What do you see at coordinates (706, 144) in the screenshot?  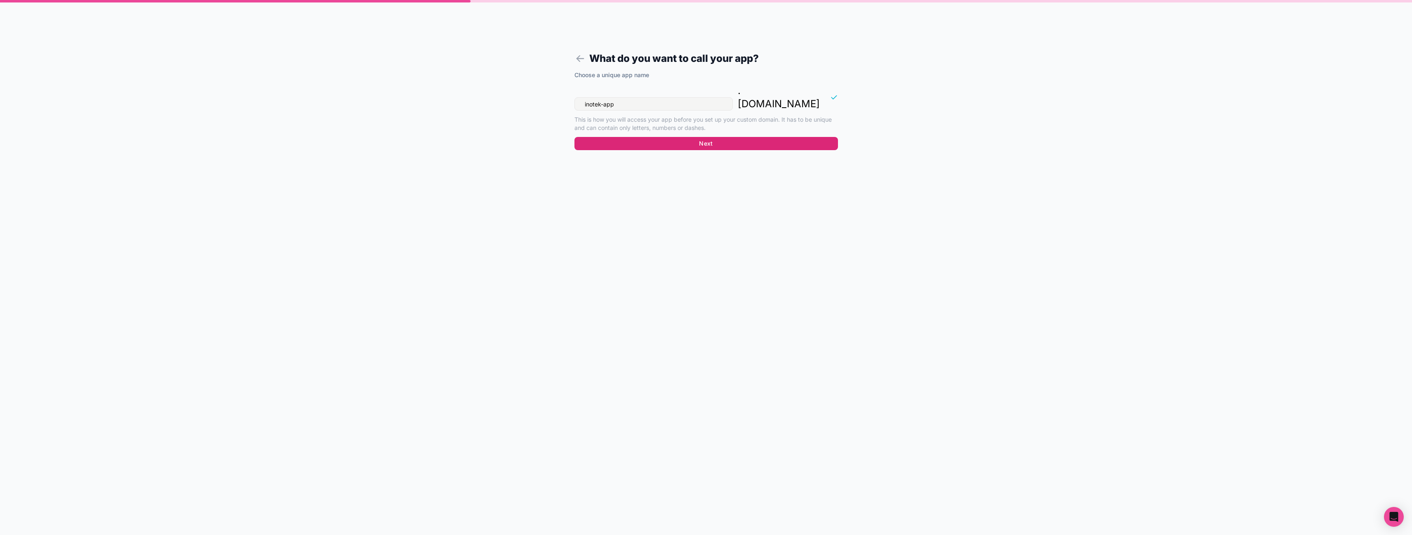 I see `button: Next` at bounding box center [706, 144].